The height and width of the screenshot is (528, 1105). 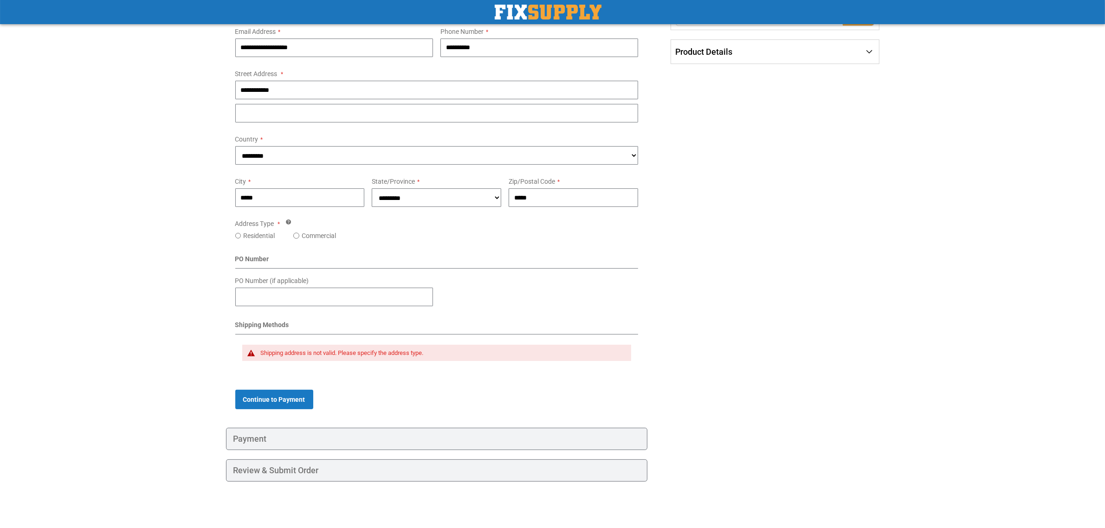 I want to click on a: store logo, so click(x=548, y=12).